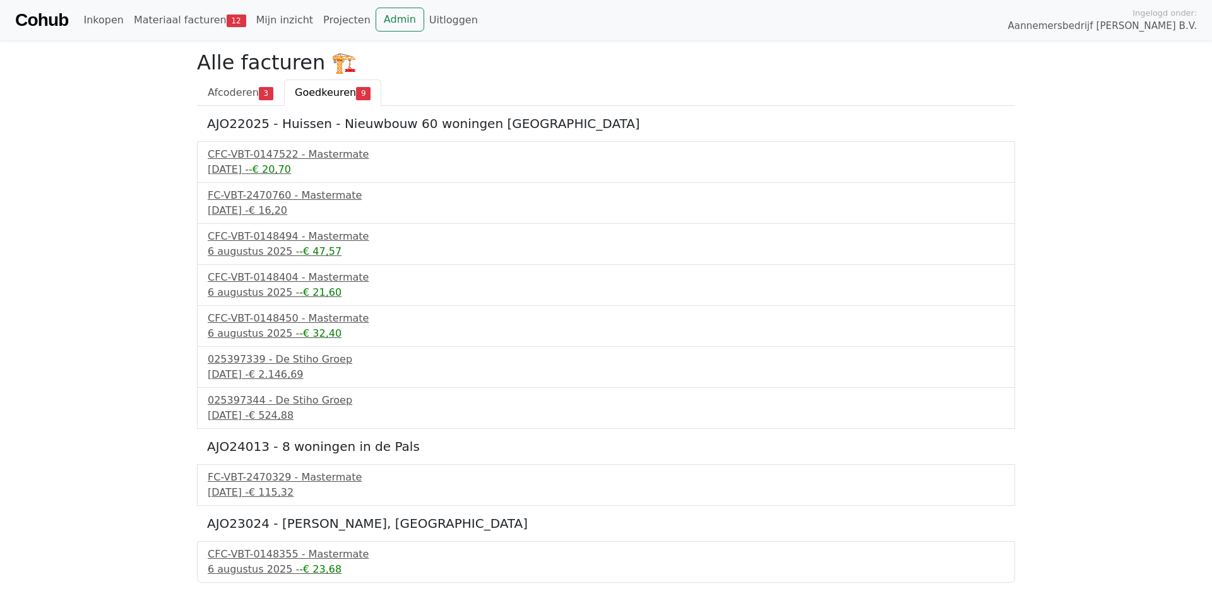 This screenshot has width=1212, height=601. Describe the element at coordinates (453, 20) in the screenshot. I see `a: Uitloggen` at that location.